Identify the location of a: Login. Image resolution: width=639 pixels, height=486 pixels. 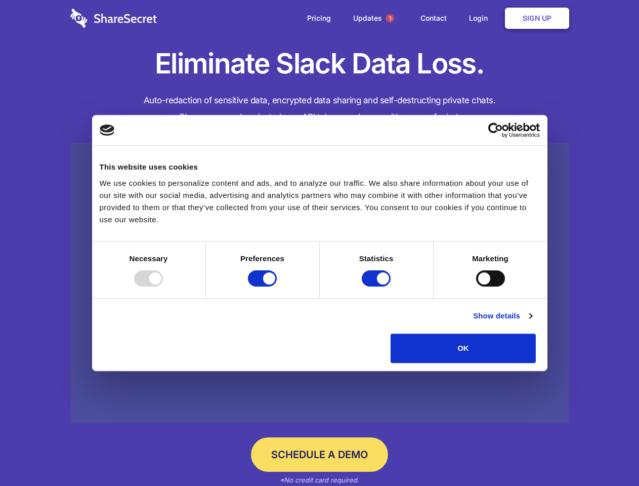
(481, 18).